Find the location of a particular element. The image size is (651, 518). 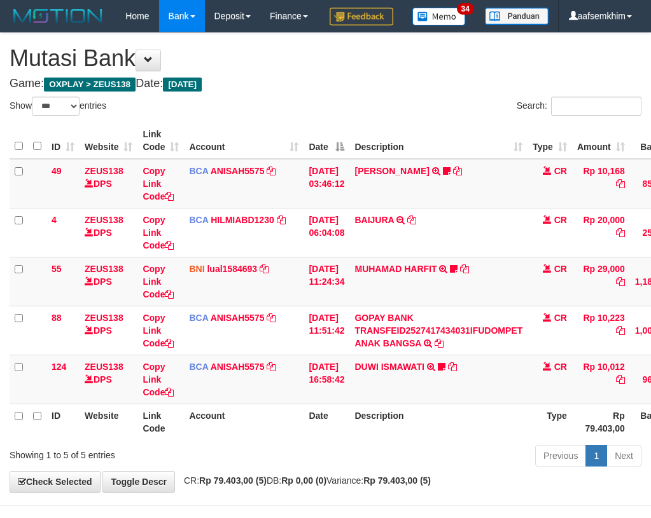

td: Rp 10,223 is located at coordinates (600, 330).